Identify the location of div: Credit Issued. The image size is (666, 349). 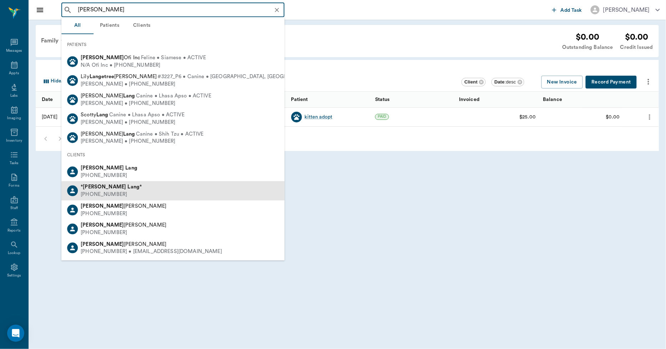
(637, 47).